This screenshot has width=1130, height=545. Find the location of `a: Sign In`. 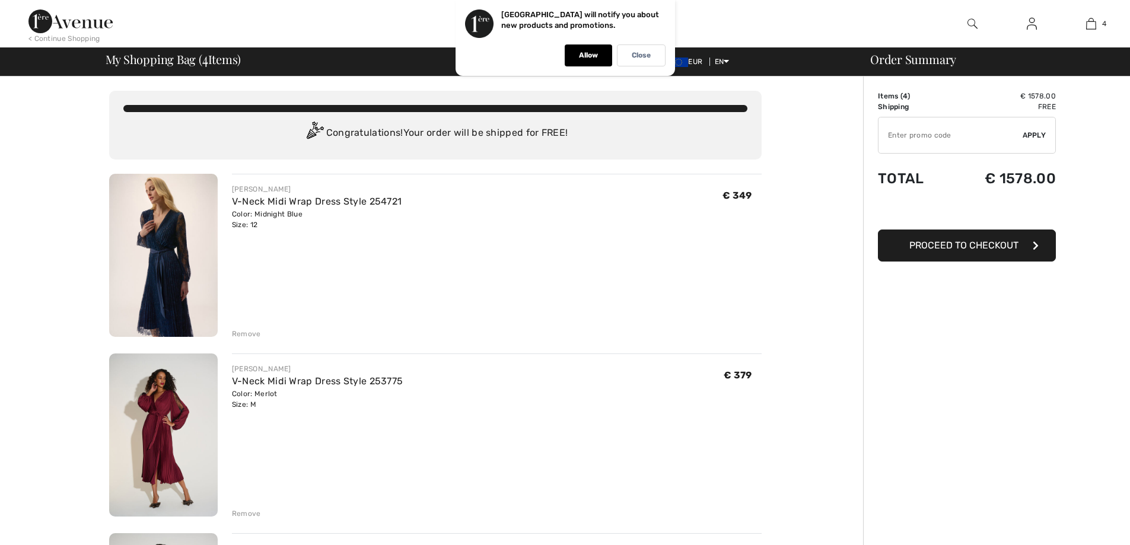

a: Sign In is located at coordinates (1032, 24).